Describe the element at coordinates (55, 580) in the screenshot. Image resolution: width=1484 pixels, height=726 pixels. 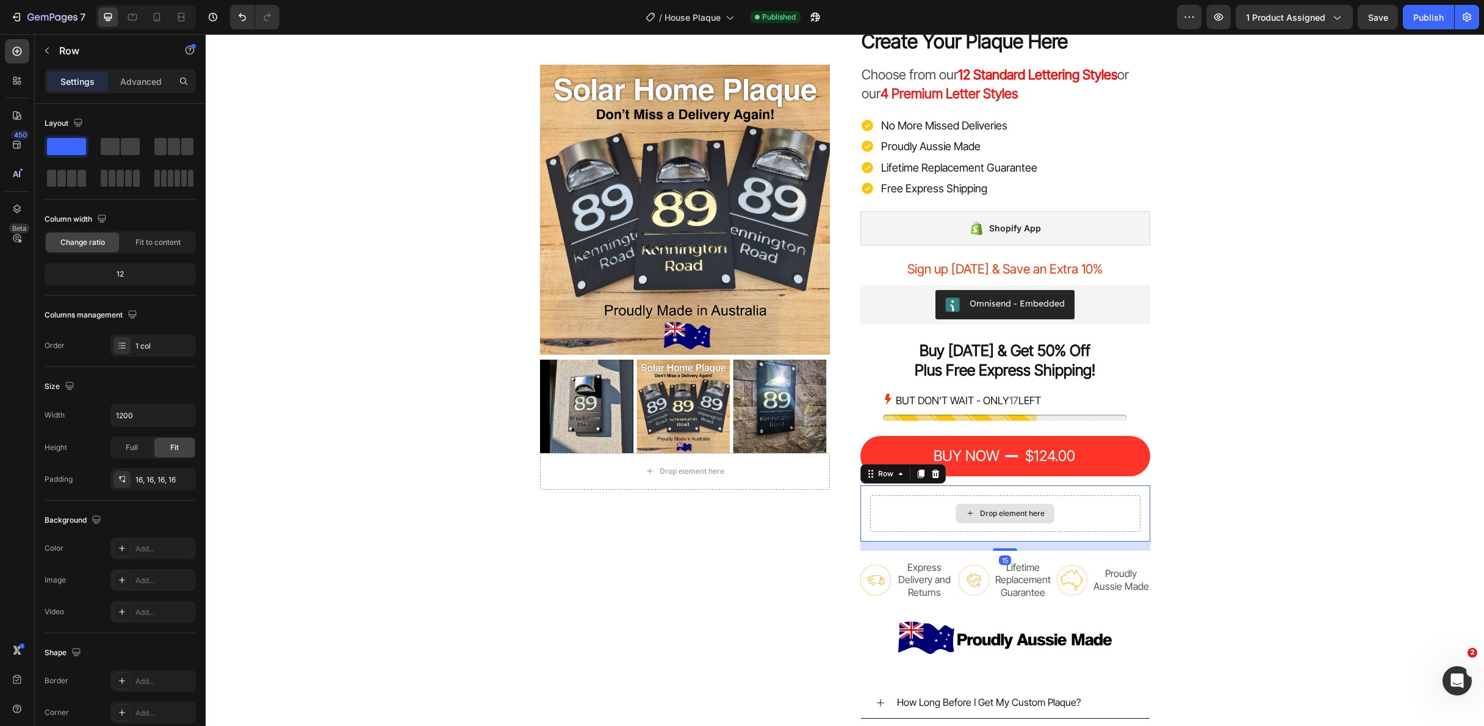
I see `div: Image` at that location.